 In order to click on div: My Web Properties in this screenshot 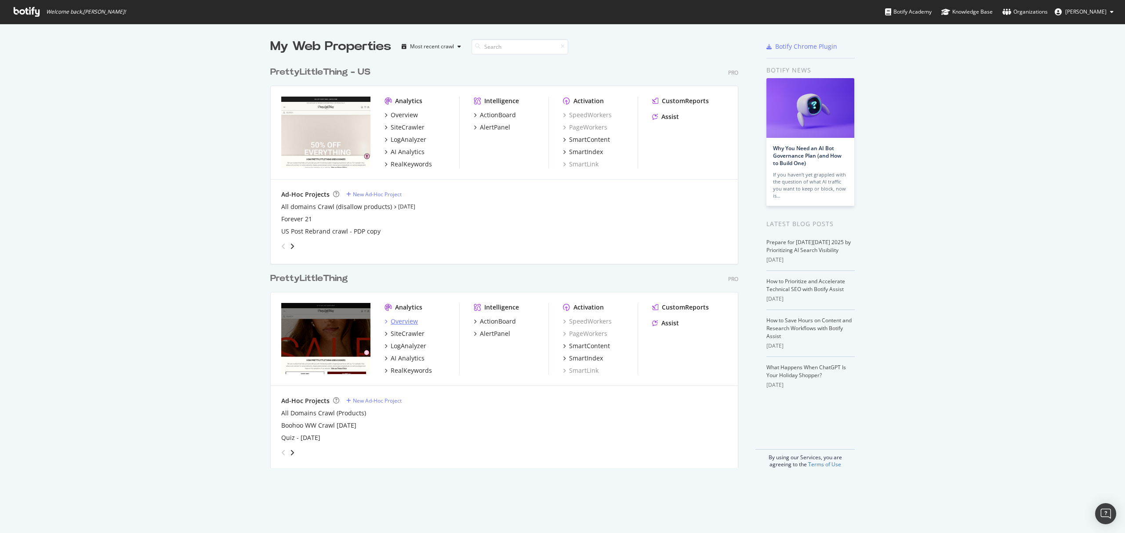, I will do `click(330, 47)`.